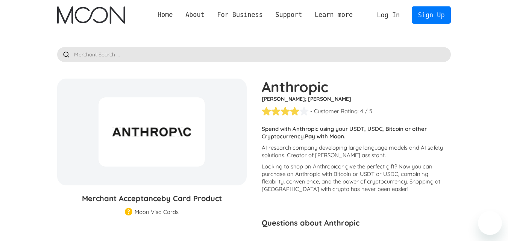 The image size is (508, 241). What do you see at coordinates (369, 111) in the screenshot?
I see `div: / 5` at bounding box center [369, 111].